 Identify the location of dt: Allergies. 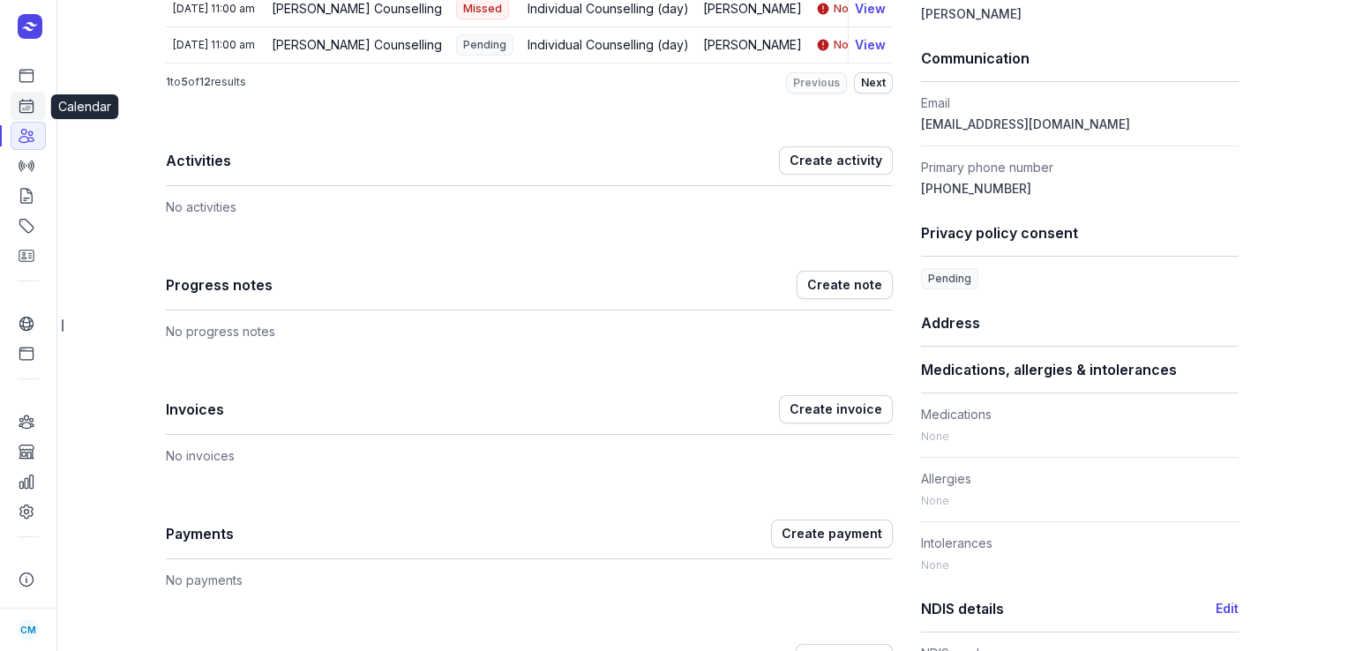
(1080, 479).